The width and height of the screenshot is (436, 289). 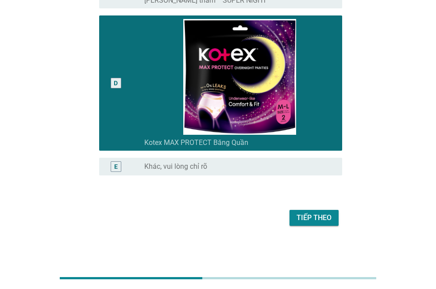 I want to click on div: E, so click(x=116, y=166).